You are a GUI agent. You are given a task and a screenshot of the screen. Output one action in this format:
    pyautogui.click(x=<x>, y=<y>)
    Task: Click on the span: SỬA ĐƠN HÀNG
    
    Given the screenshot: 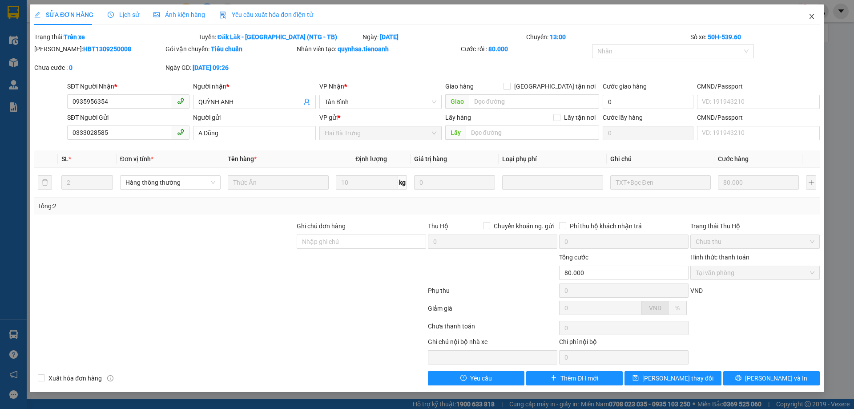 What is the action you would take?
    pyautogui.click(x=64, y=15)
    